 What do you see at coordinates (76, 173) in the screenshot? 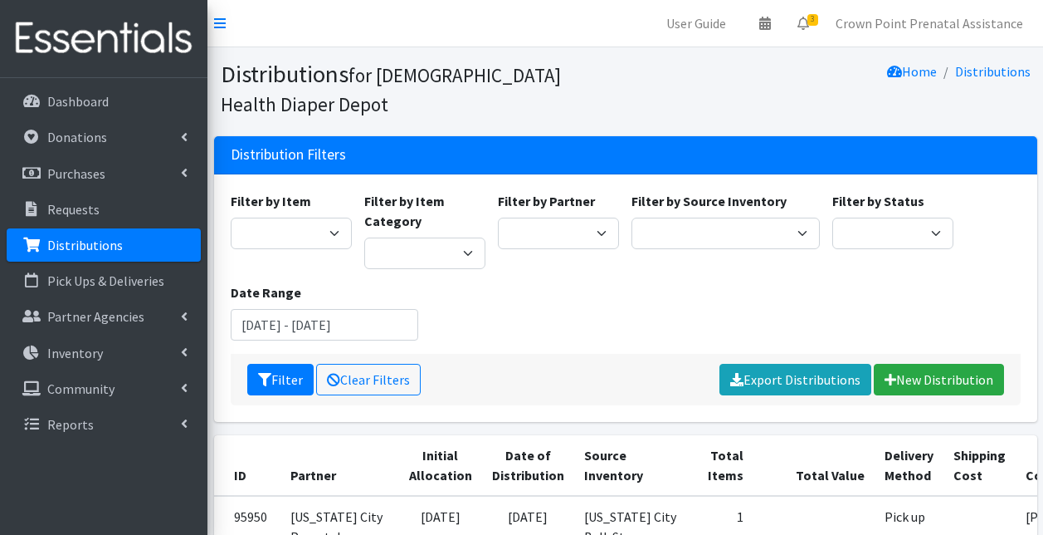
I see `p: Purchases` at bounding box center [76, 173].